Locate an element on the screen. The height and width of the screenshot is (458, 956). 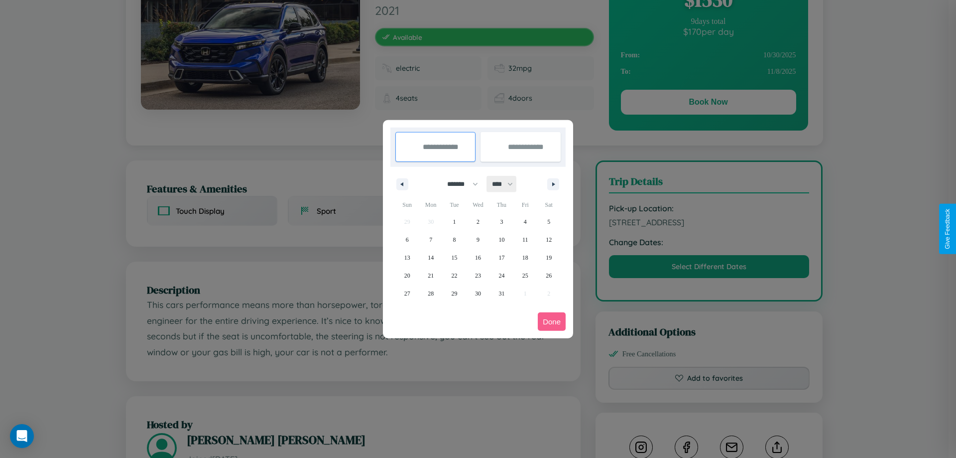
button: 2 is located at coordinates (478, 222).